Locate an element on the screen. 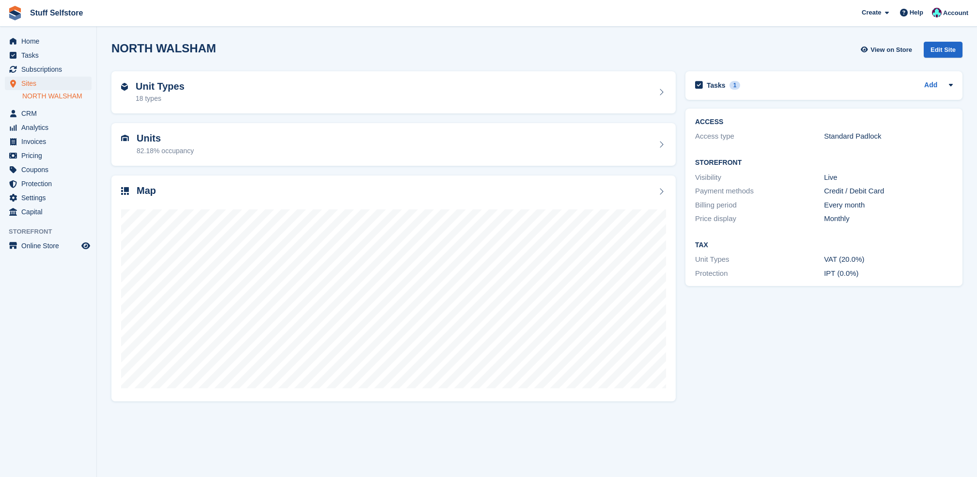 This screenshot has width=977, height=477. a: NORTH WALSHAM is located at coordinates (57, 96).